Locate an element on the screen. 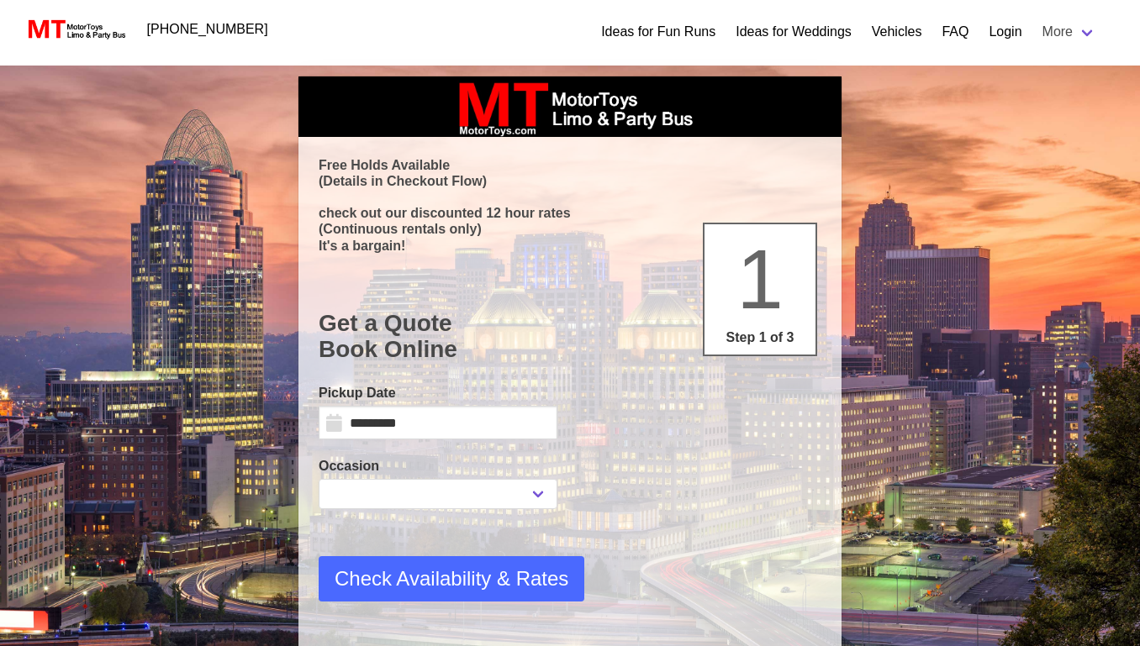 The image size is (1140, 646). a: Vehicles is located at coordinates (897, 32).